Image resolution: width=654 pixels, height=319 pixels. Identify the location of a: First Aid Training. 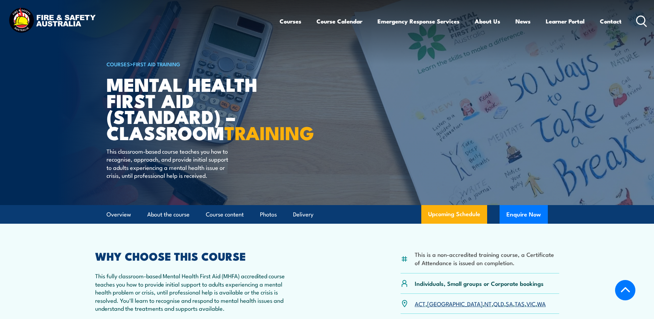
(157, 64).